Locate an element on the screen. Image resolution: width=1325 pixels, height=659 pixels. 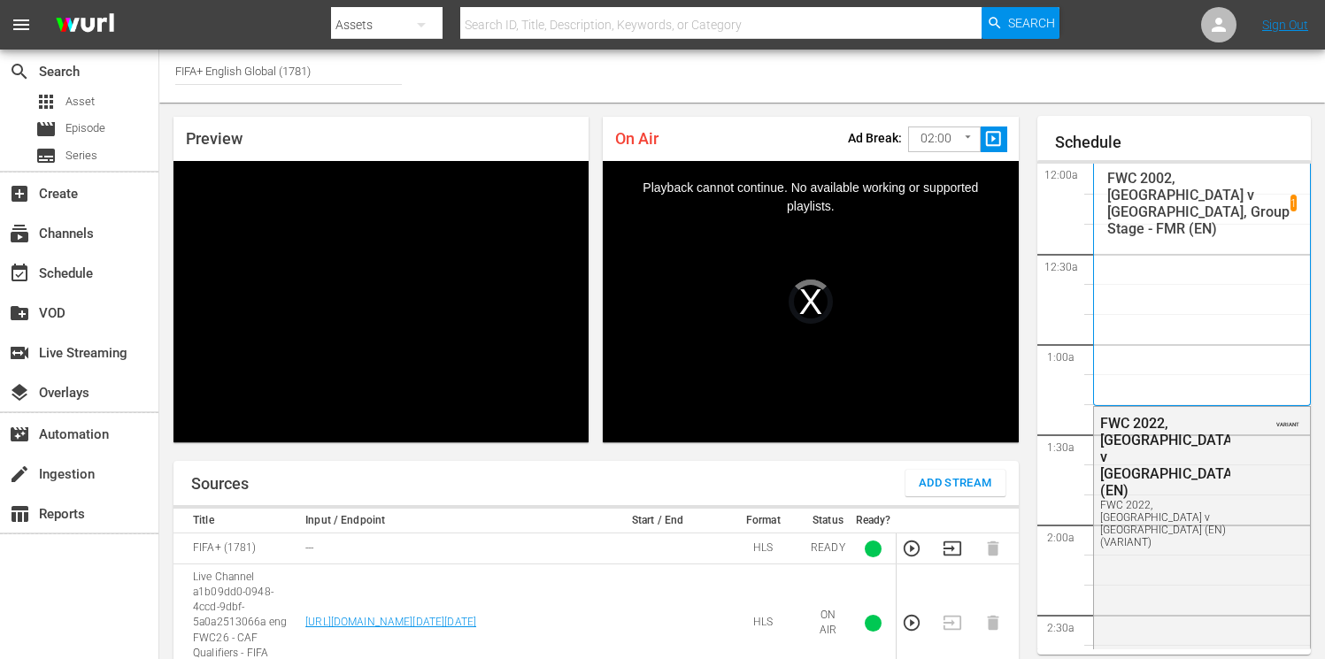
button: Preview Stream is located at coordinates (912, 549).